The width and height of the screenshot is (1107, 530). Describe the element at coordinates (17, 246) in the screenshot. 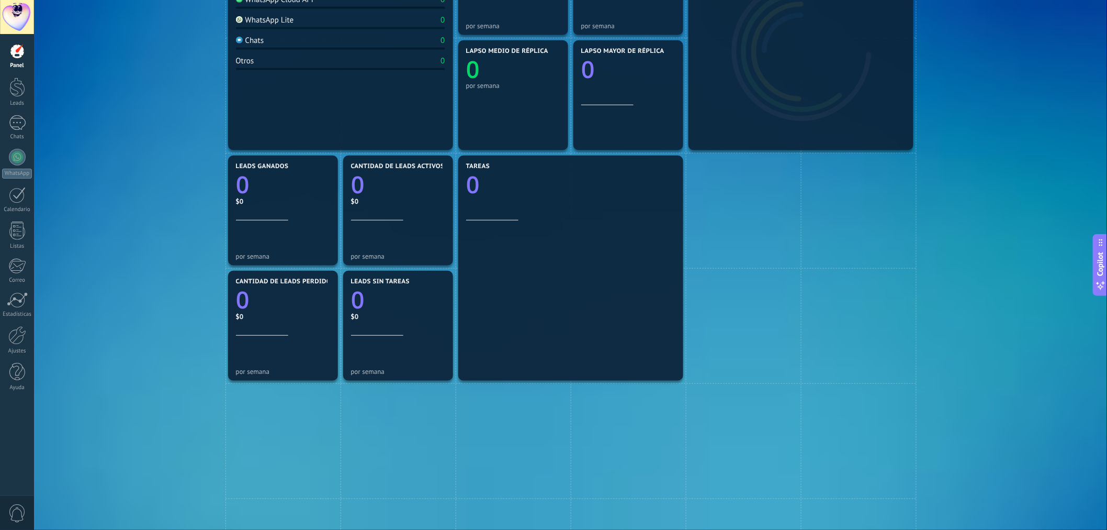

I see `div: Listas` at that location.